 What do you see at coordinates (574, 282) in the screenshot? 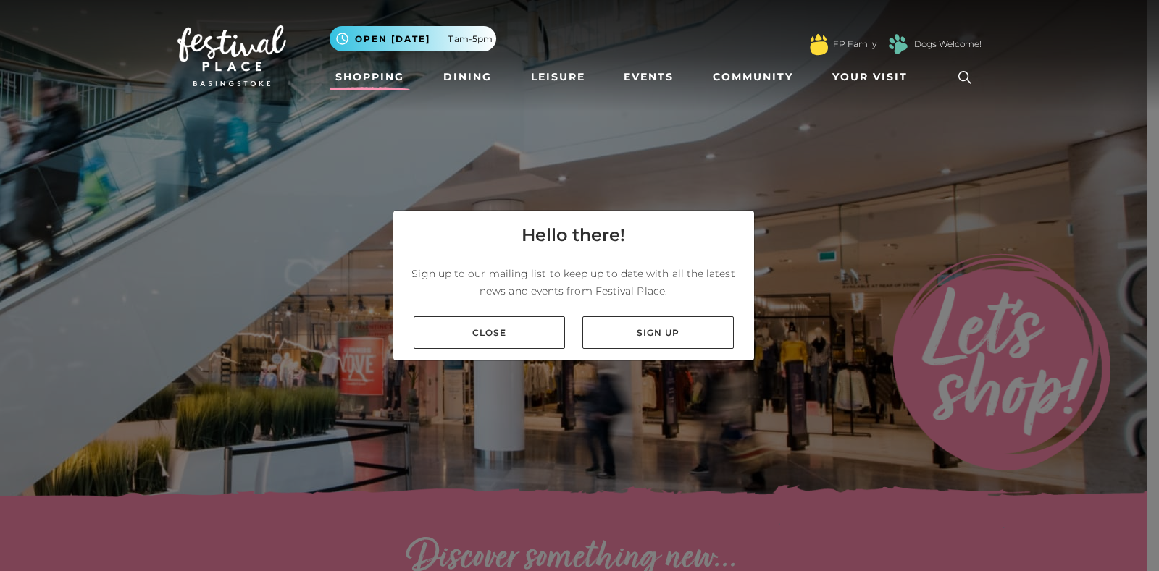
I see `p: Sign up to our mailing list to keep up to date with all the latest news and events from Festival ...` at bounding box center [574, 282].